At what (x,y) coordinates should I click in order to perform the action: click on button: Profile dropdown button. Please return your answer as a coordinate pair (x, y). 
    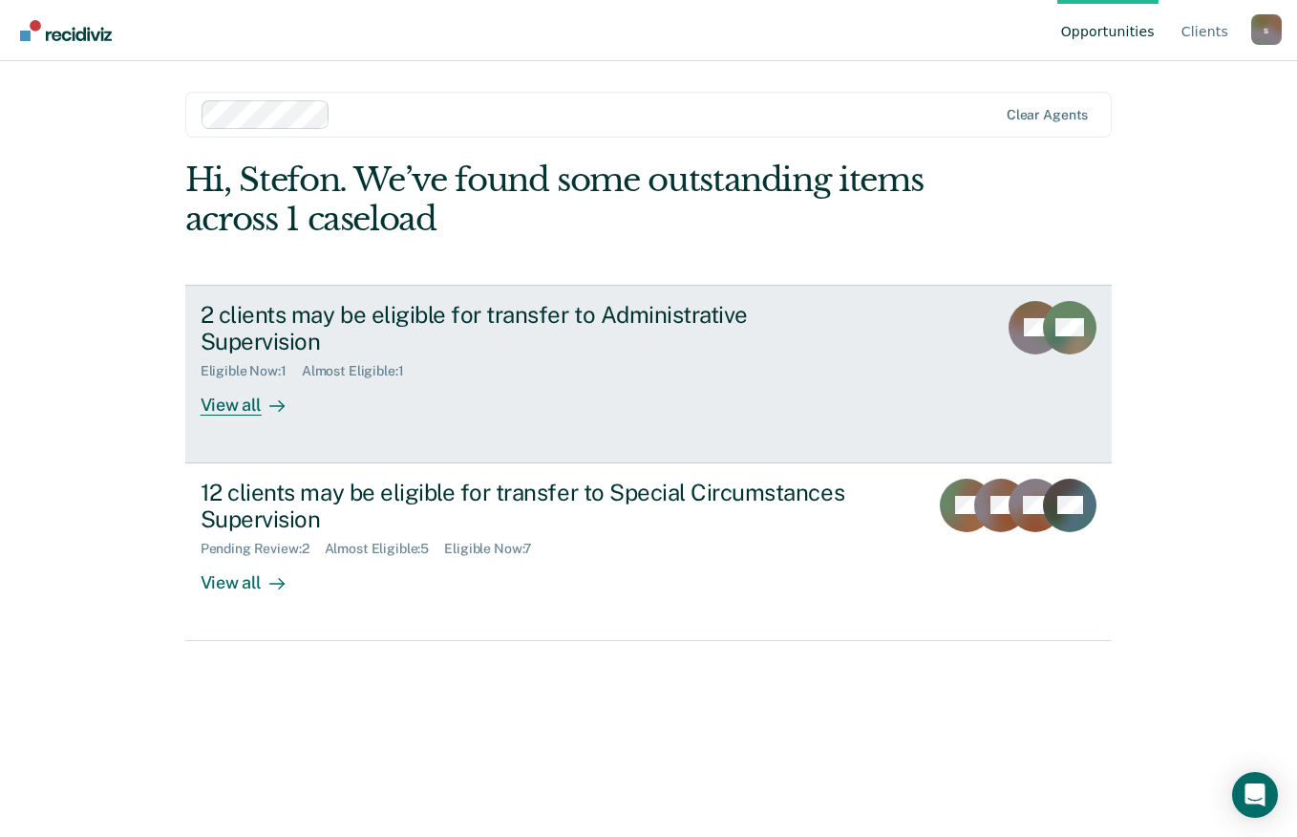
    Looking at the image, I should click on (1267, 30).